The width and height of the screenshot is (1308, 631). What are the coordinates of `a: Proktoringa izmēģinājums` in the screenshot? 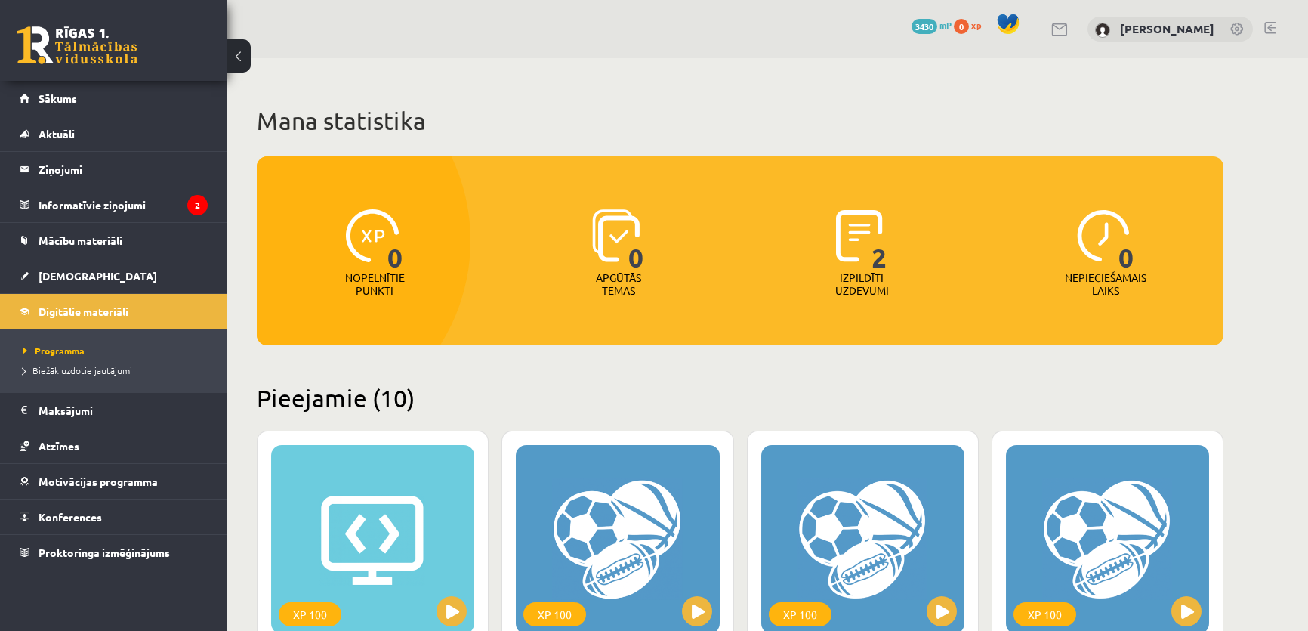 It's located at (113, 552).